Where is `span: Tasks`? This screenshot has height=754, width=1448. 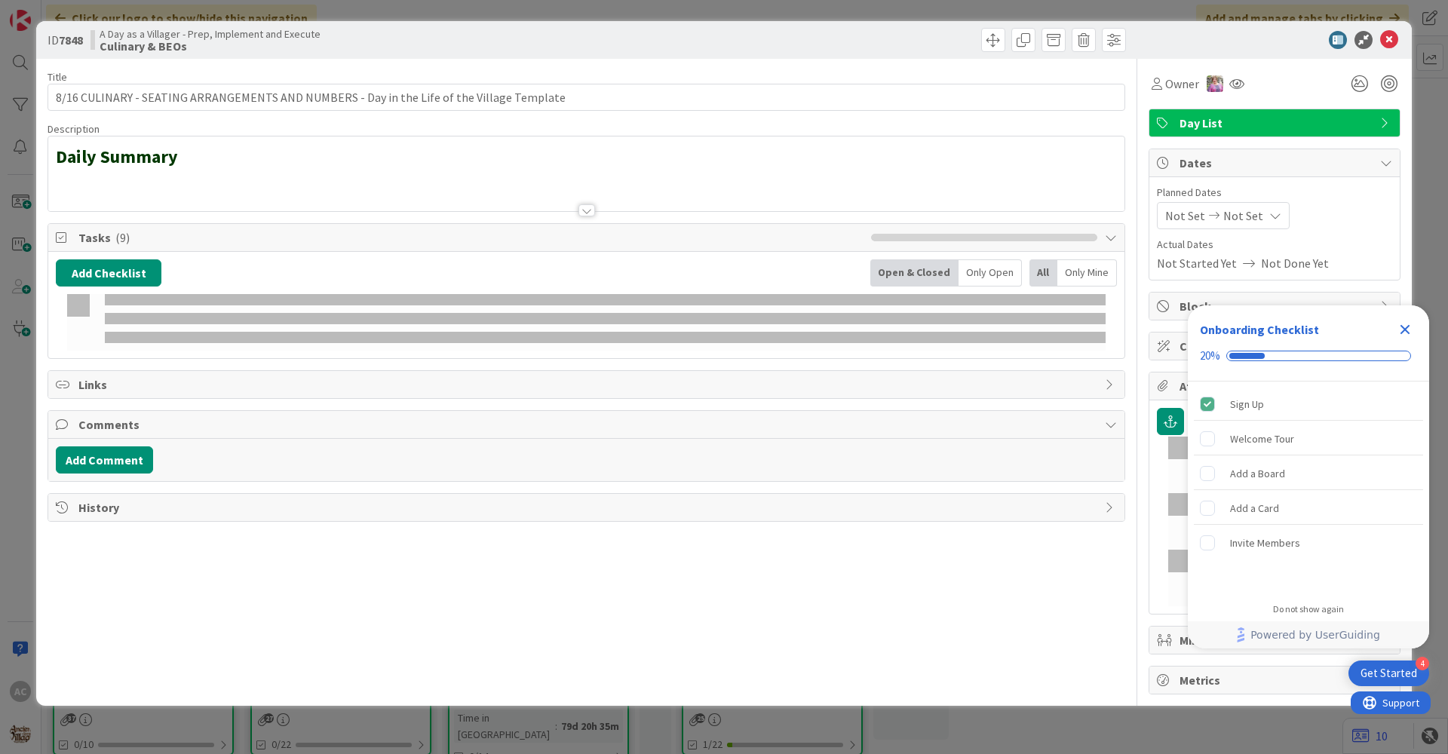
span: Tasks is located at coordinates (471, 238).